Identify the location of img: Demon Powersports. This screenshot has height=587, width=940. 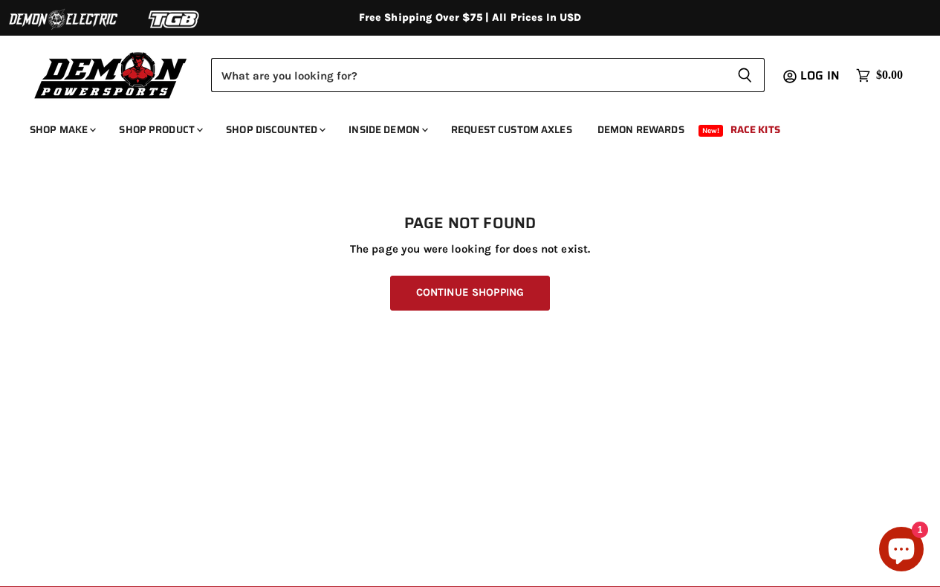
(111, 74).